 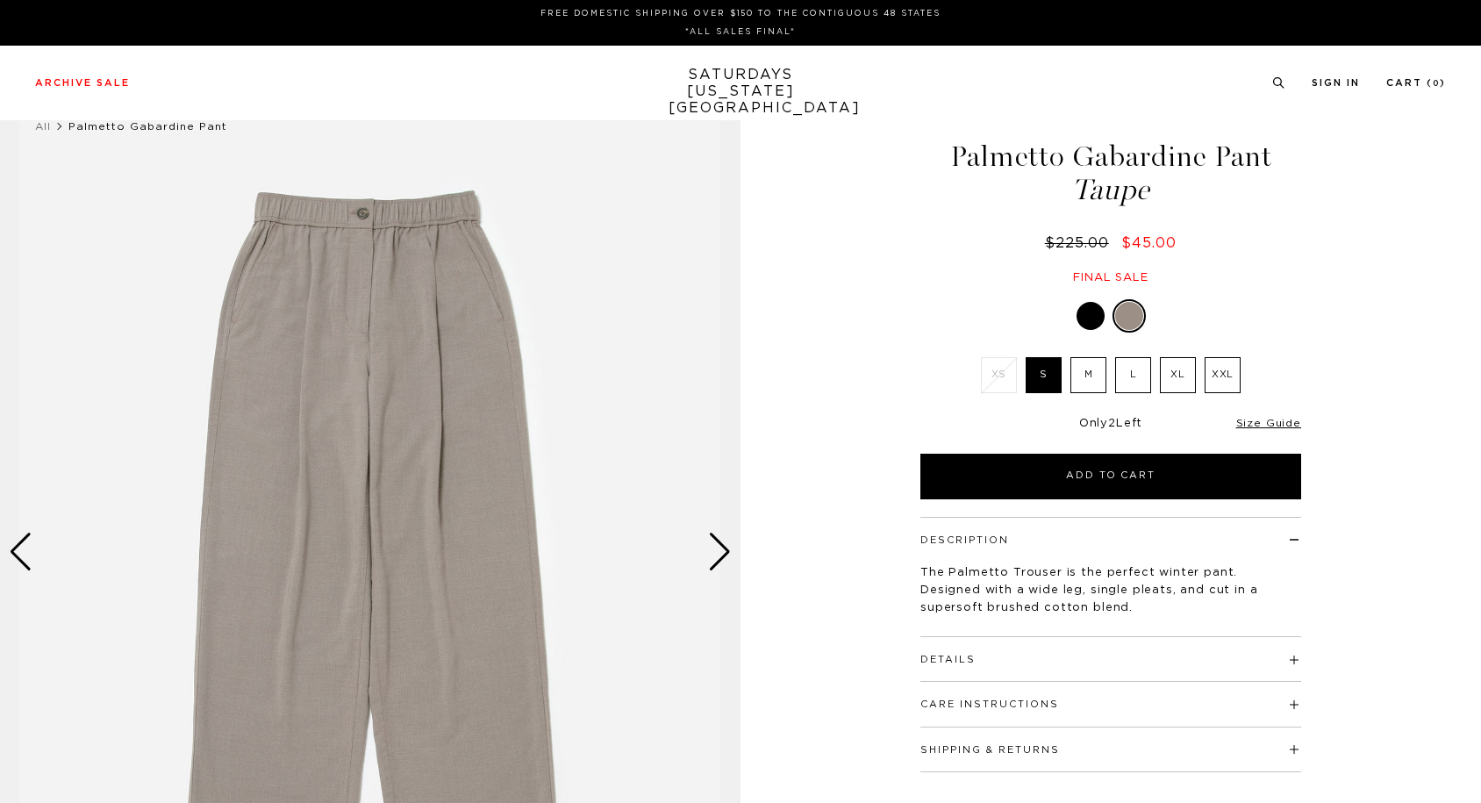 I want to click on h1: Palmetto Gabardine Pant, so click(x=1111, y=173).